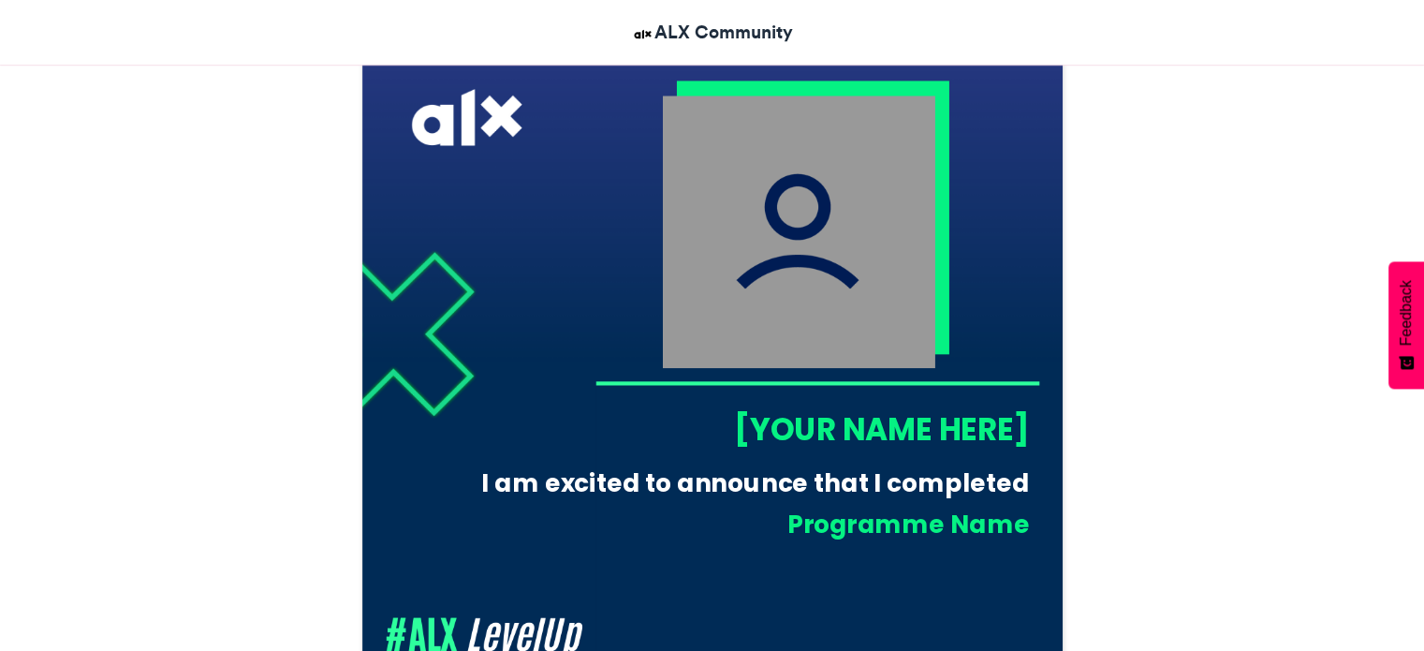 The height and width of the screenshot is (651, 1424). What do you see at coordinates (761, 524) in the screenshot?
I see `div: Programme Name` at bounding box center [761, 524].